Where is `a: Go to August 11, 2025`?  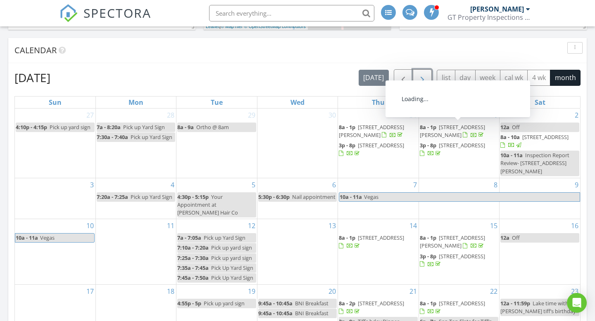 a: Go to August 11, 2025 is located at coordinates (171, 226).